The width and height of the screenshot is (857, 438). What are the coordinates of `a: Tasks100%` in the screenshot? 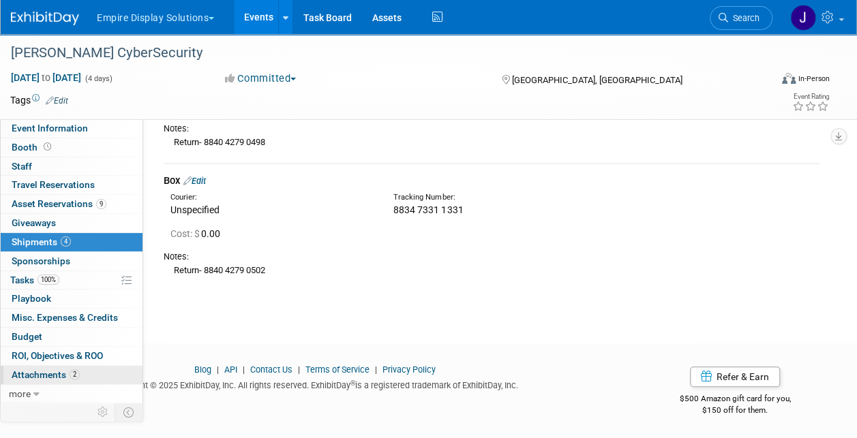 It's located at (72, 280).